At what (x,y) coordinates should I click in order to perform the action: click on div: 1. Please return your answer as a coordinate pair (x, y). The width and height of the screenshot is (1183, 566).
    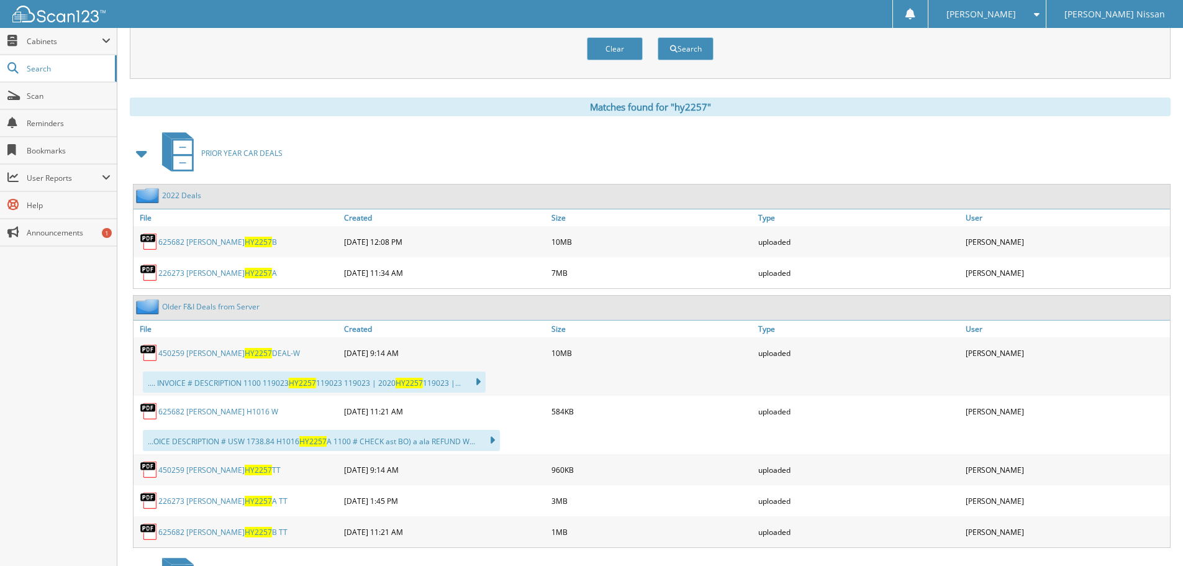
    Looking at the image, I should click on (107, 233).